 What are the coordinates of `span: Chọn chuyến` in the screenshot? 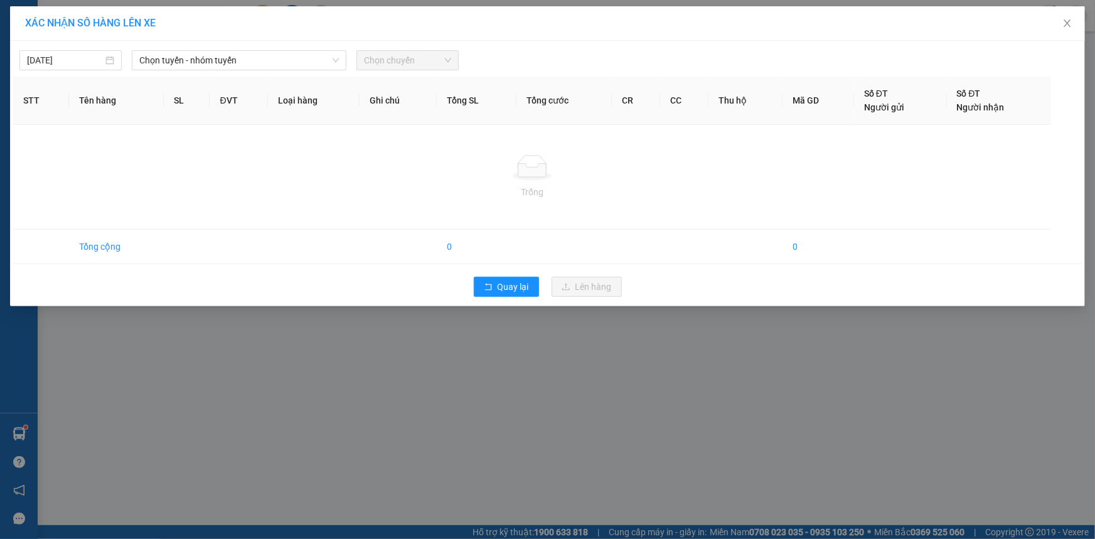 It's located at (407, 60).